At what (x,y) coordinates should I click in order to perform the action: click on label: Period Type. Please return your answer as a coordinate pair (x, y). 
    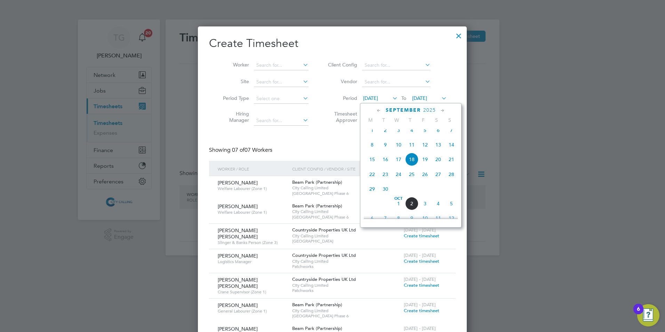
    Looking at the image, I should click on (233, 98).